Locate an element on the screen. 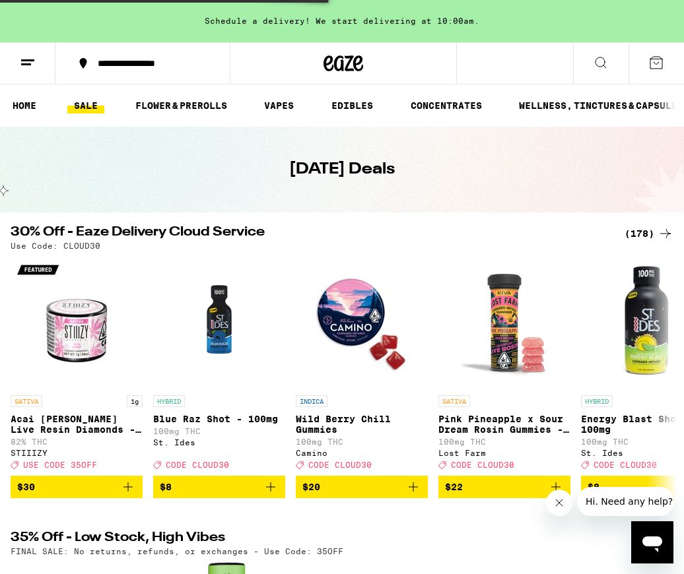 The height and width of the screenshot is (574, 684). span: USE CODE 35OFF is located at coordinates (60, 465).